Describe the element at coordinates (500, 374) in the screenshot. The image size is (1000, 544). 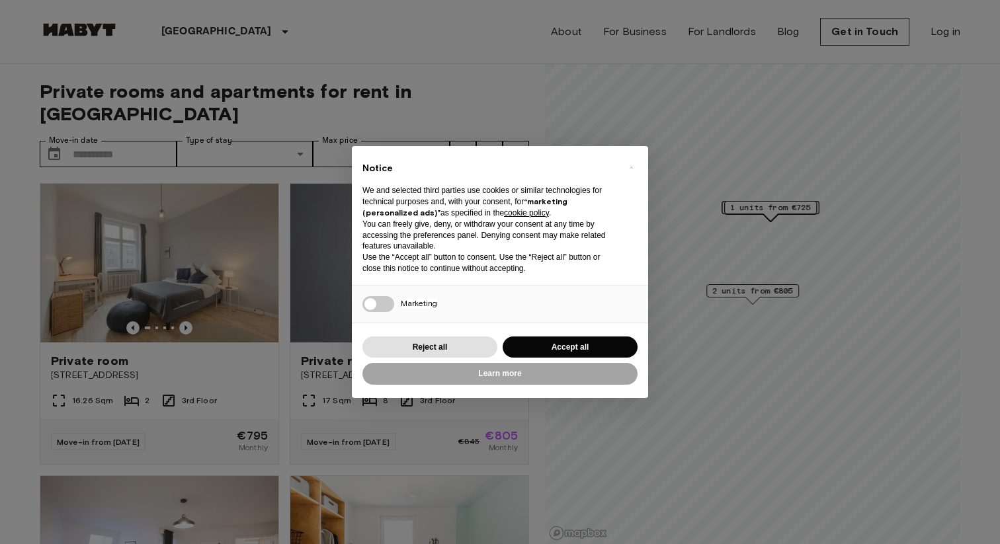
I see `button: Learn more` at that location.